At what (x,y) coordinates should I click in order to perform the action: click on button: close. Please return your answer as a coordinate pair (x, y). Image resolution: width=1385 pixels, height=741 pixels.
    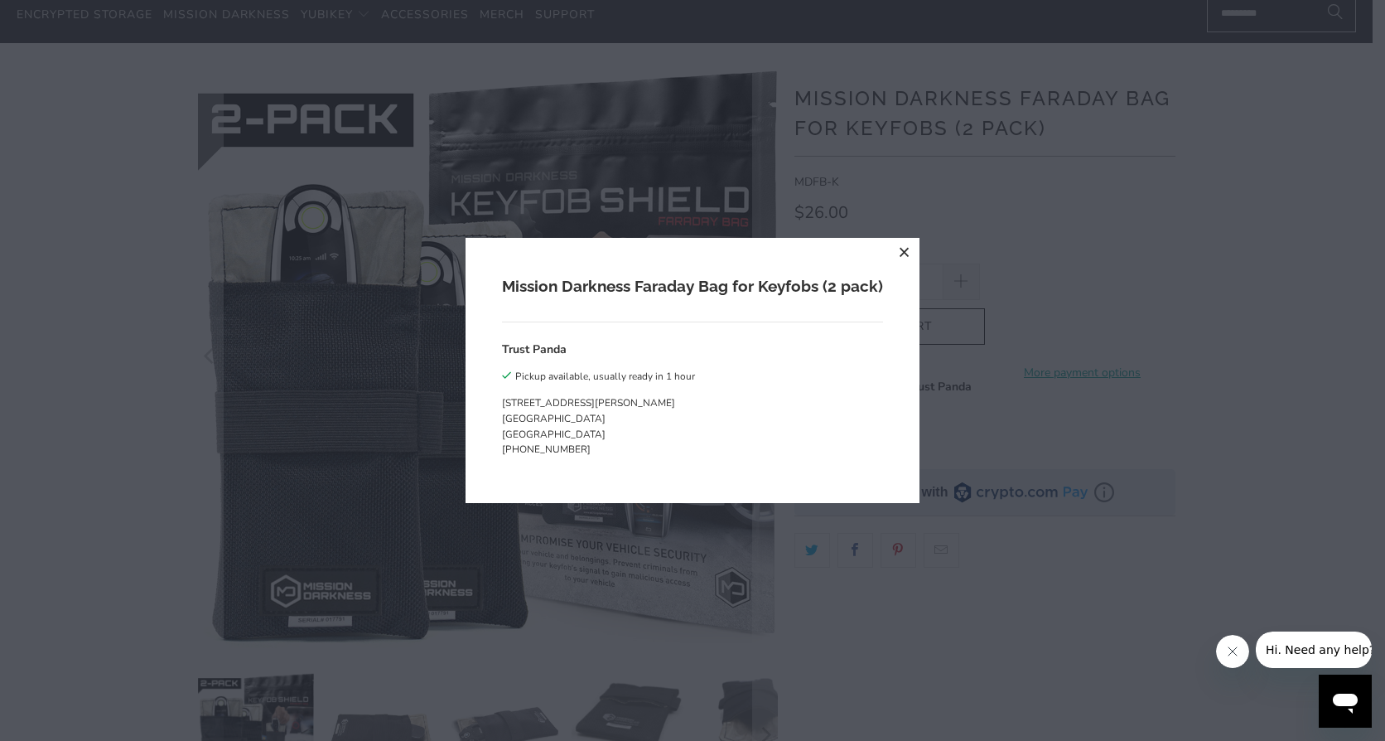
    Looking at the image, I should click on (905, 253).